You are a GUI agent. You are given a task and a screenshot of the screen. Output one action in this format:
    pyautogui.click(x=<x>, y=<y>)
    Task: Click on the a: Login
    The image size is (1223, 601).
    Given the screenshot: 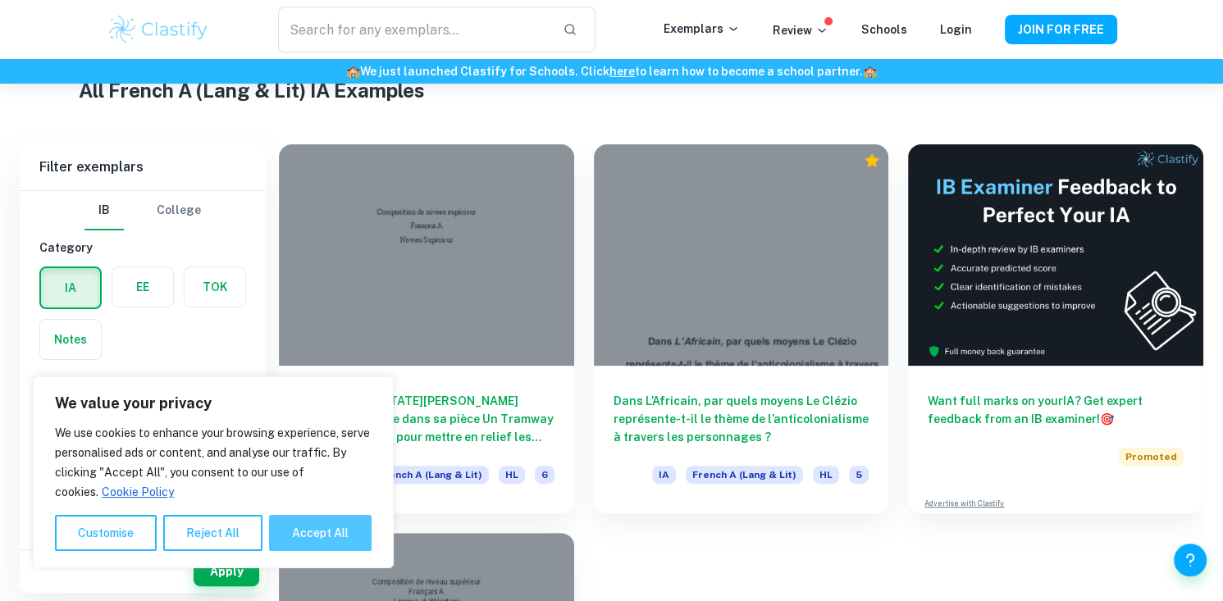 What is the action you would take?
    pyautogui.click(x=956, y=30)
    